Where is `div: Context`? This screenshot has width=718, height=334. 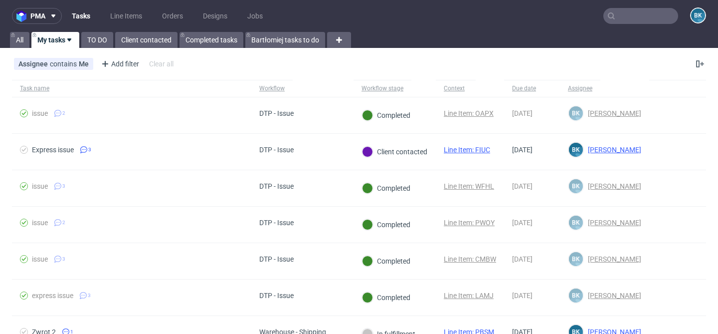
div: Context is located at coordinates (456, 88).